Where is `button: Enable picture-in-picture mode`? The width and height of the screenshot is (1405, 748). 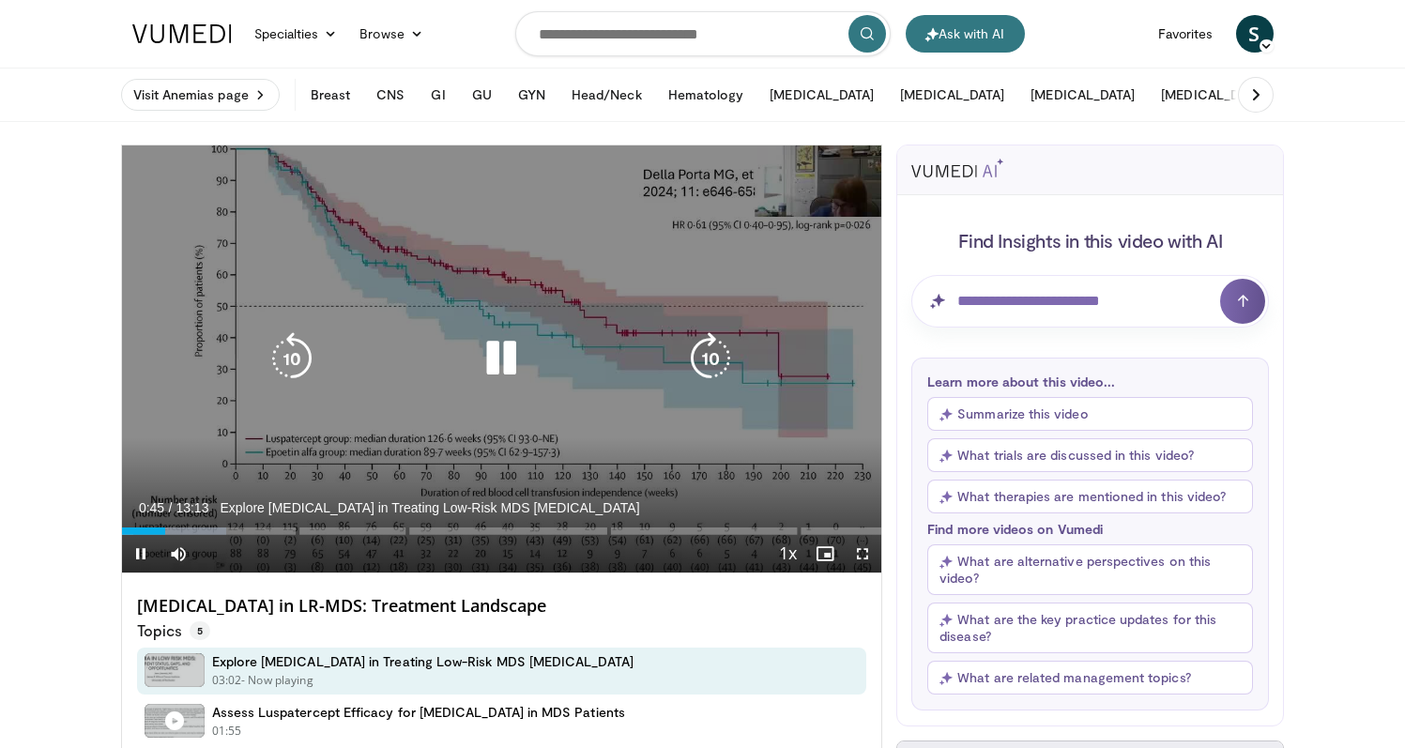 button: Enable picture-in-picture mode is located at coordinates (825, 554).